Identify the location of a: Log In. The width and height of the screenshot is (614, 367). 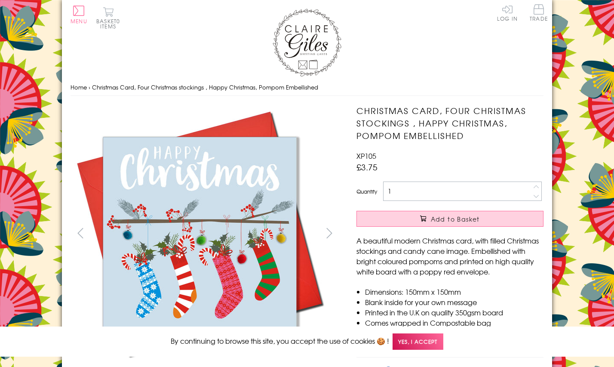
(507, 12).